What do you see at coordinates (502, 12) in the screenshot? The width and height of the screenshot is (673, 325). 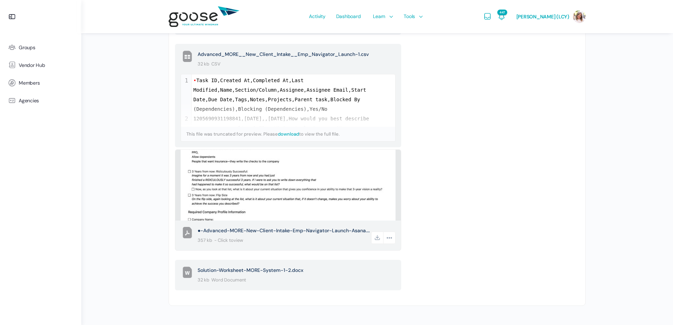 I see `span: 447` at bounding box center [502, 12].